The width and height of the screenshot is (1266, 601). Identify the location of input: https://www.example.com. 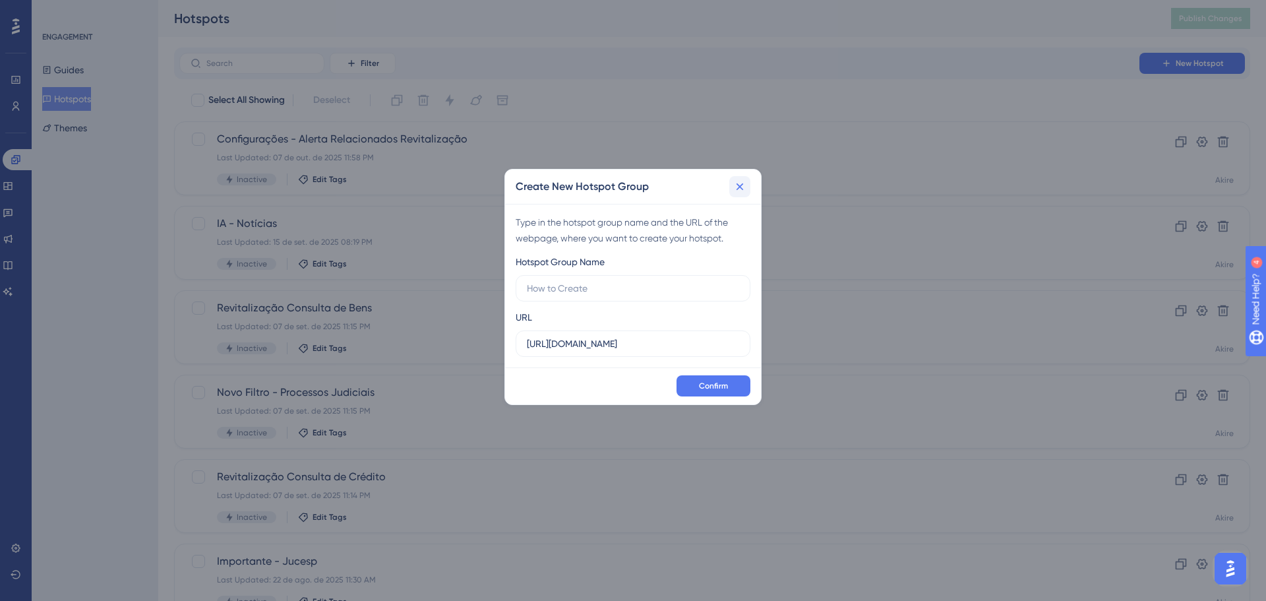
(633, 344).